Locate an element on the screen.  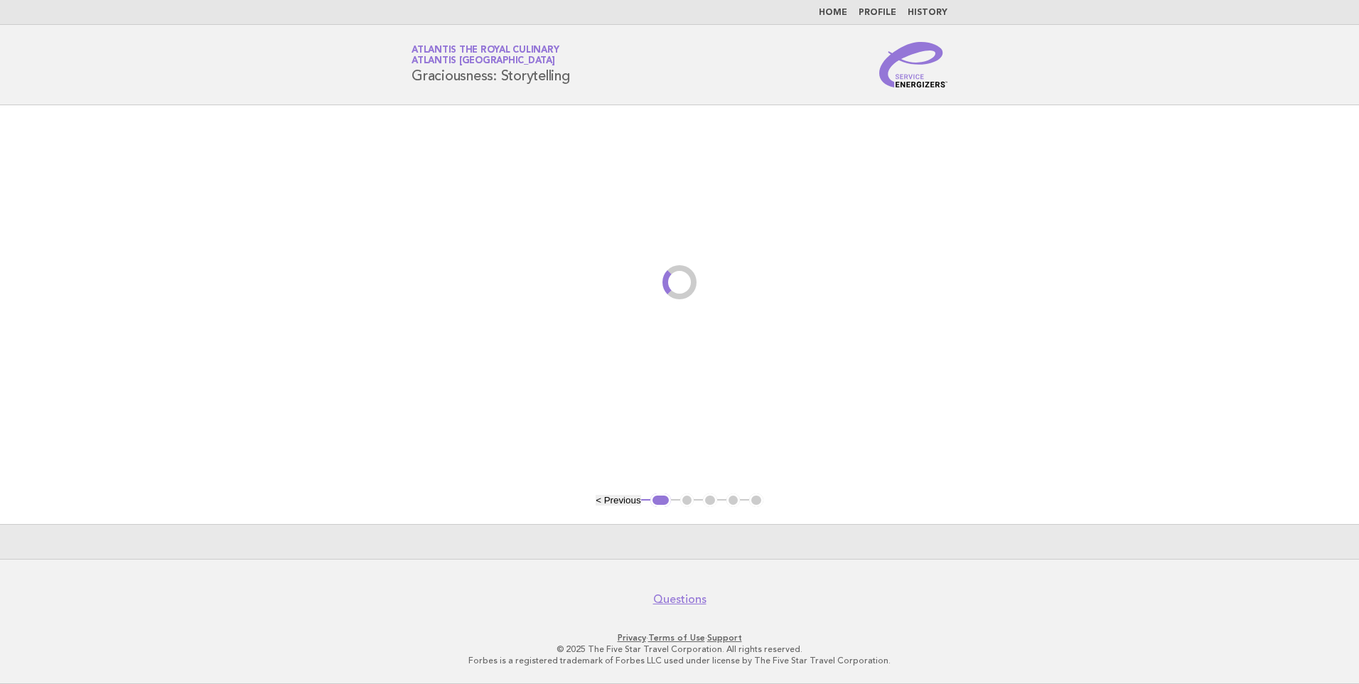
img: Service Energizers is located at coordinates (914, 65).